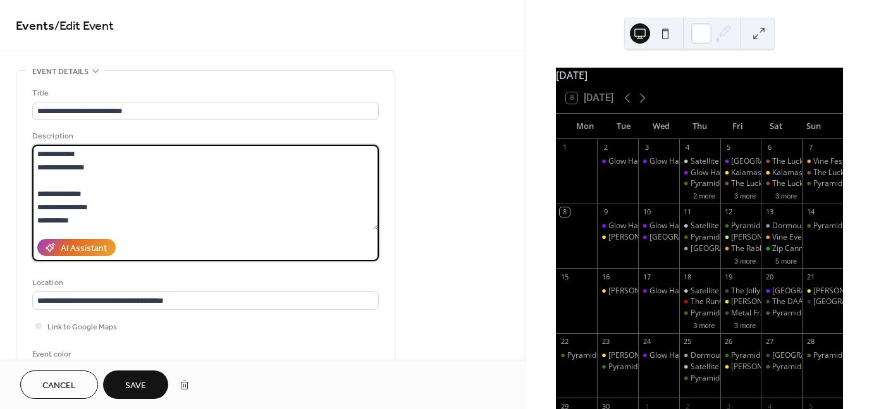 This screenshot has height=409, width=874. What do you see at coordinates (564, 277) in the screenshot?
I see `div: 15` at bounding box center [564, 277].